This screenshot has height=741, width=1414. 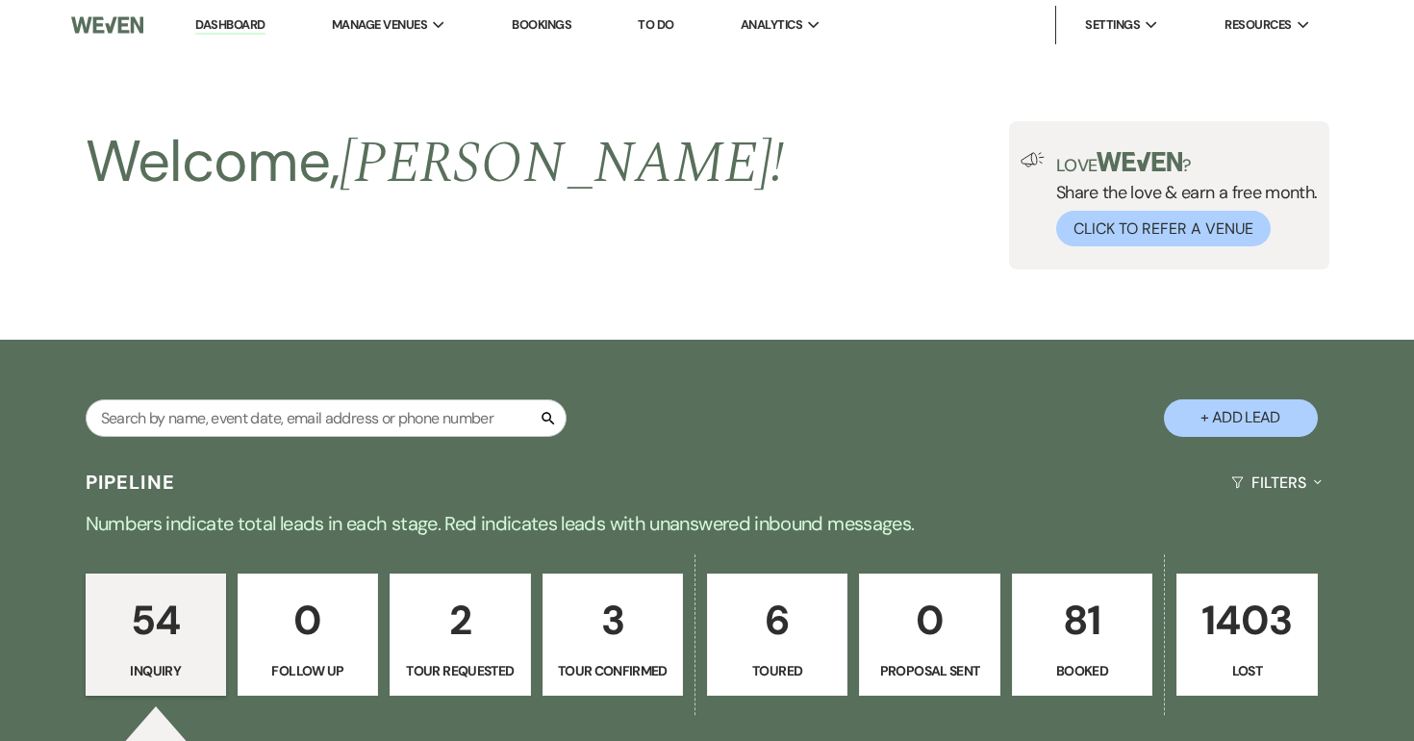 I want to click on a: To Do, so click(x=655, y=24).